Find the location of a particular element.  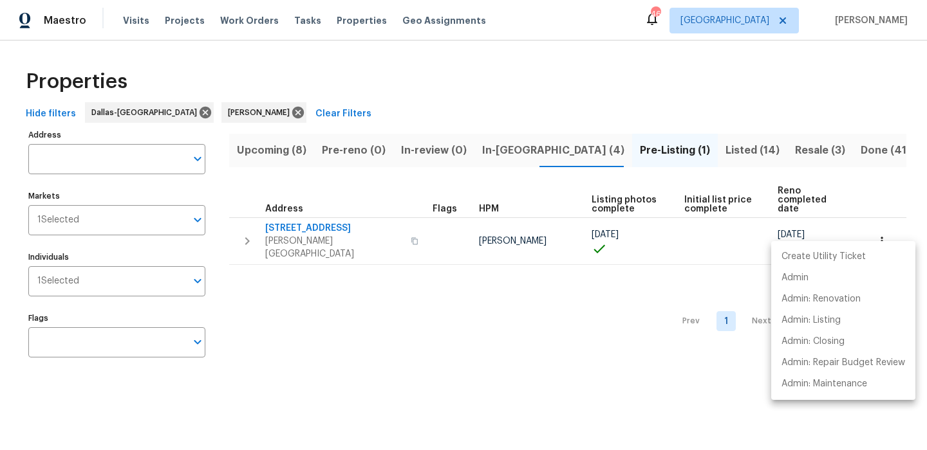

p: Create Utility Ticket is located at coordinates (823, 257).